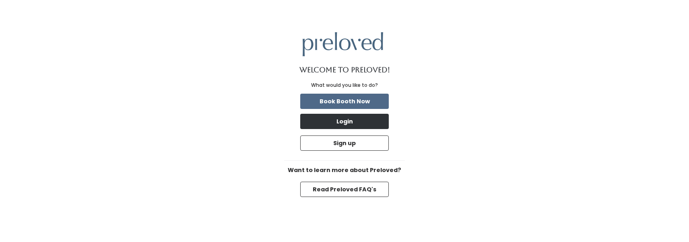 The image size is (689, 242). Describe the element at coordinates (345, 122) in the screenshot. I see `a: Login` at that location.